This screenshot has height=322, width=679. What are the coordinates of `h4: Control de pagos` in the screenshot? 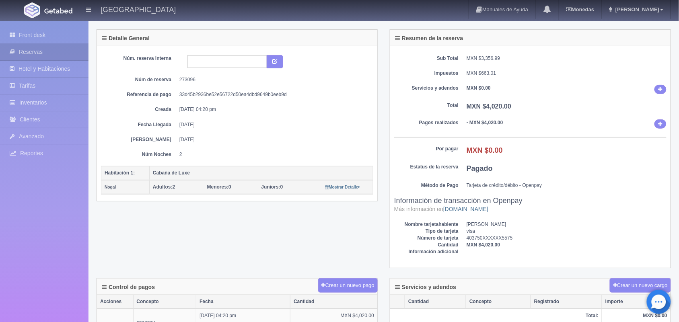 It's located at (128, 287).